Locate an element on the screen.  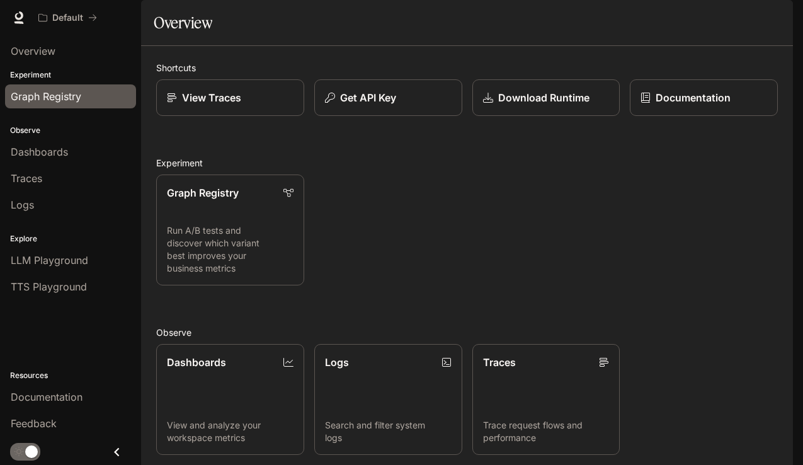
a: Graph RegistryRun A/B tests and discover which variant best improves your business metrics is located at coordinates (230, 230).